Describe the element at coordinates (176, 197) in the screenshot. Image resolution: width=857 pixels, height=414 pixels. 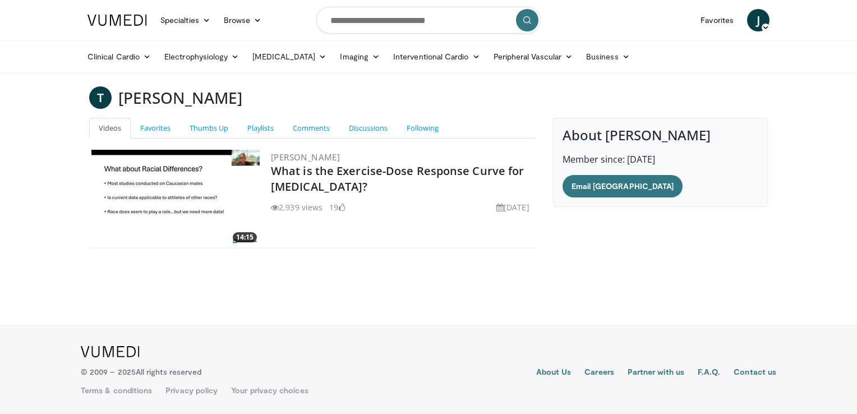
I see `img: b8c299a5-c44c-48ce-87bc-1da67e219b0c.300x170_q85_crop-smart_upscale.jpg` at that location.